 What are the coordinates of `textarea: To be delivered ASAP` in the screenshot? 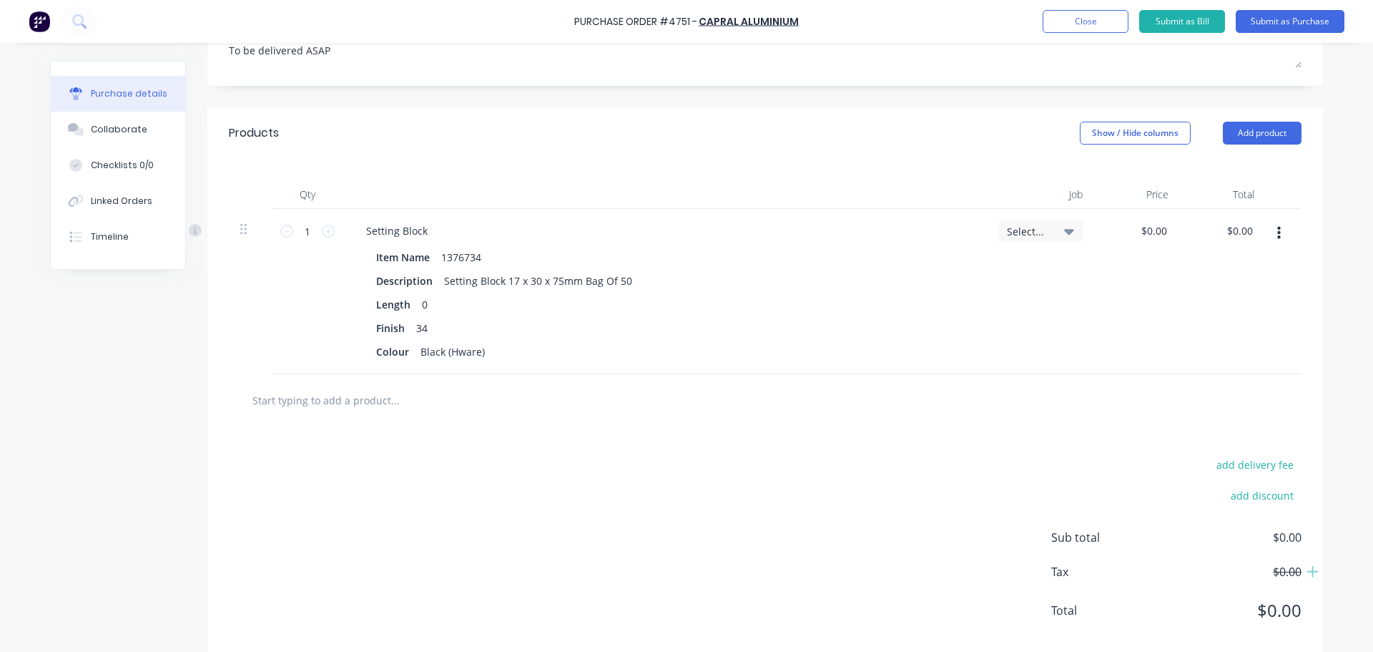 It's located at (765, 52).